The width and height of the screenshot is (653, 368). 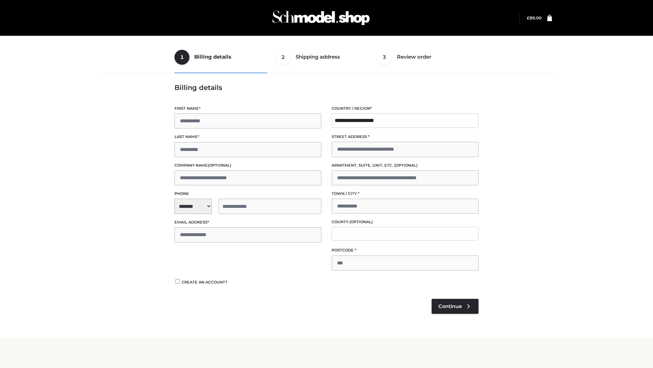 I want to click on span: Create an account?, so click(x=205, y=282).